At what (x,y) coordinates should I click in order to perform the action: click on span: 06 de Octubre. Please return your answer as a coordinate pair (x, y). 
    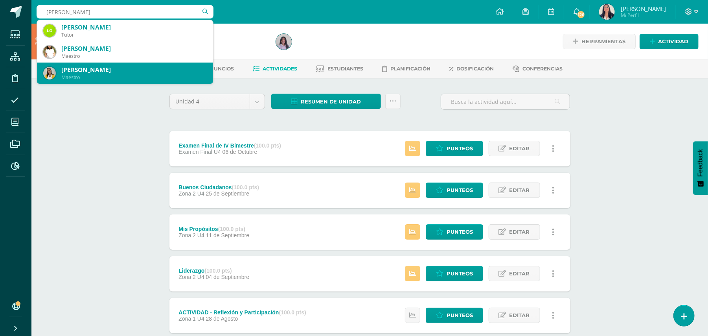
    Looking at the image, I should click on (240, 152).